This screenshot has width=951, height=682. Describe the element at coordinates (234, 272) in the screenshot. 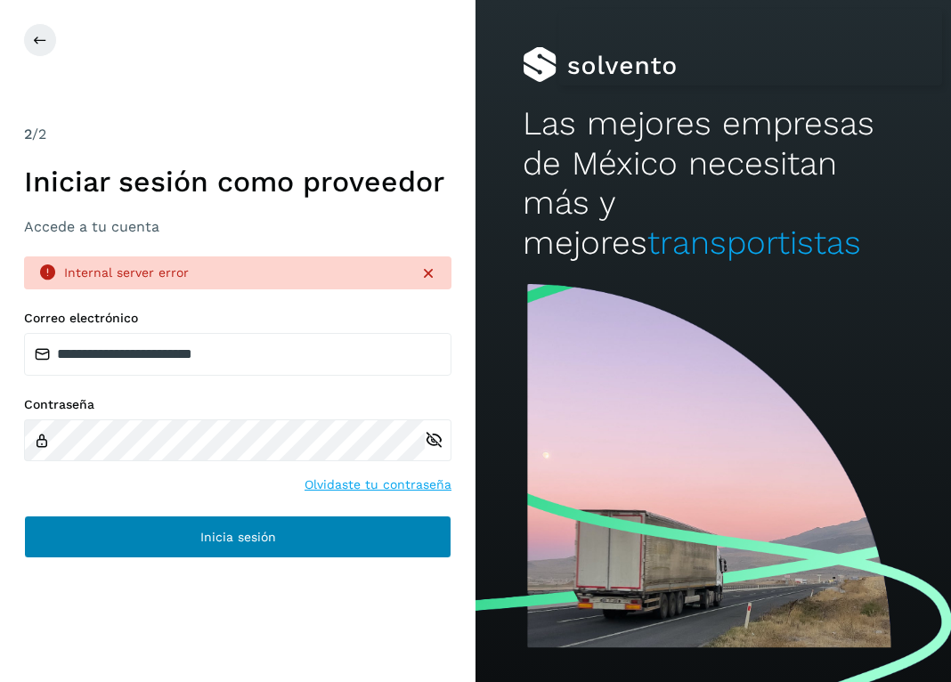

I see `div: Internal server error` at that location.